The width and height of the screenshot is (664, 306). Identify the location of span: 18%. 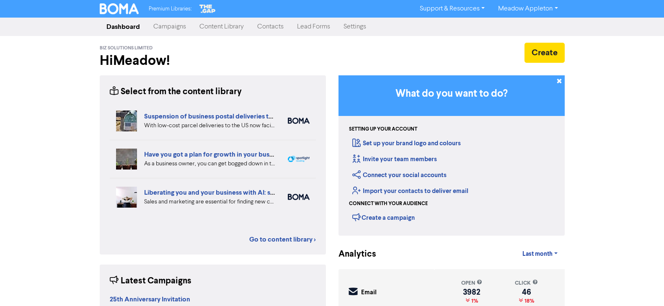
(528, 301).